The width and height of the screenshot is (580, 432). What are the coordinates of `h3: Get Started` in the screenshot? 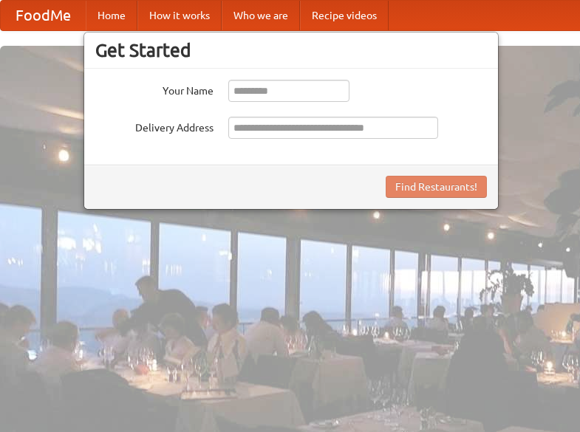 It's located at (291, 50).